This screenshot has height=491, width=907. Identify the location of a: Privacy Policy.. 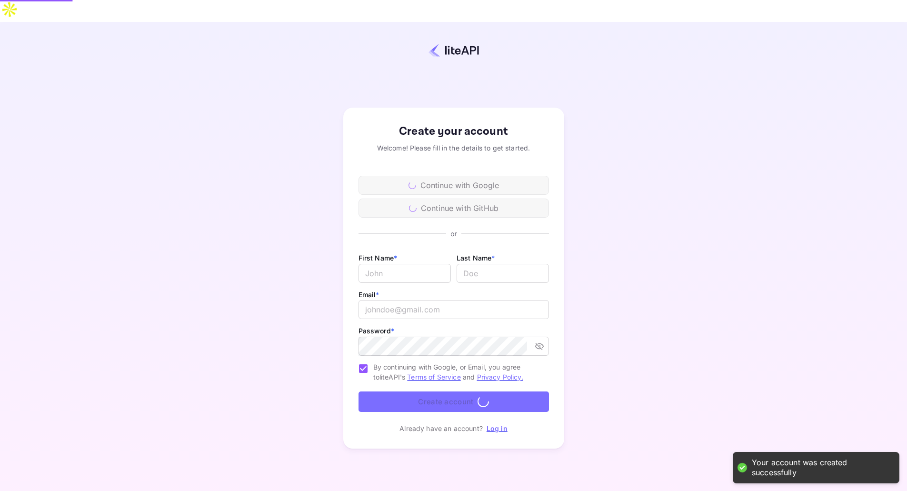
(500, 377).